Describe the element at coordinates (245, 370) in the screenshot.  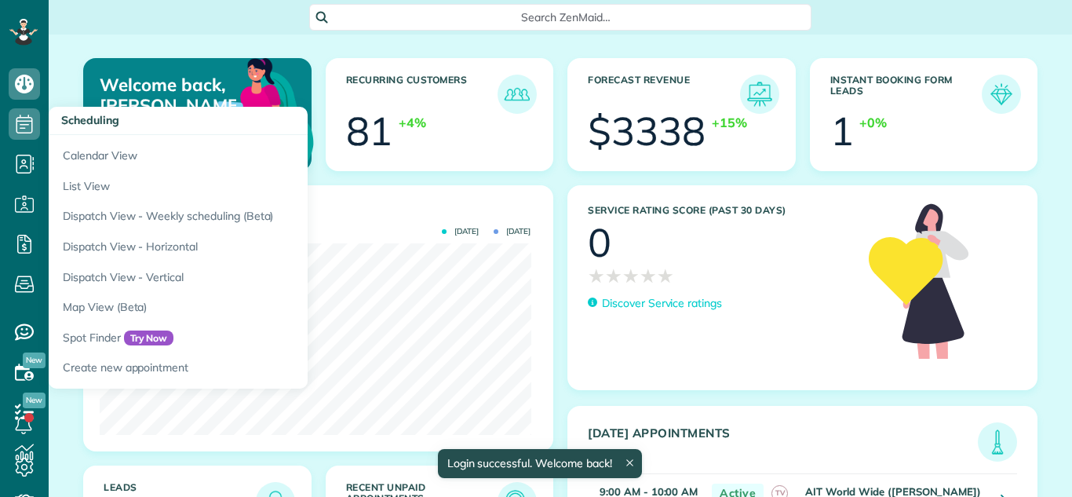
I see `a: Create new appointment` at that location.